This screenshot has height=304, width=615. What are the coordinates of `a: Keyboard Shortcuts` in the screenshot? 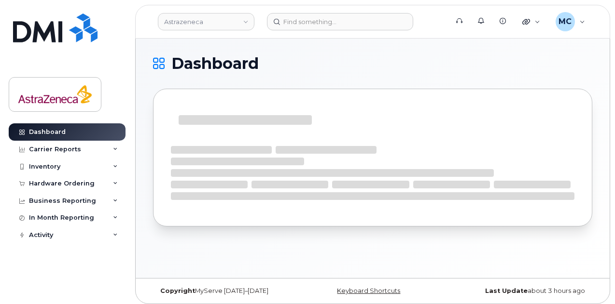 It's located at (368, 291).